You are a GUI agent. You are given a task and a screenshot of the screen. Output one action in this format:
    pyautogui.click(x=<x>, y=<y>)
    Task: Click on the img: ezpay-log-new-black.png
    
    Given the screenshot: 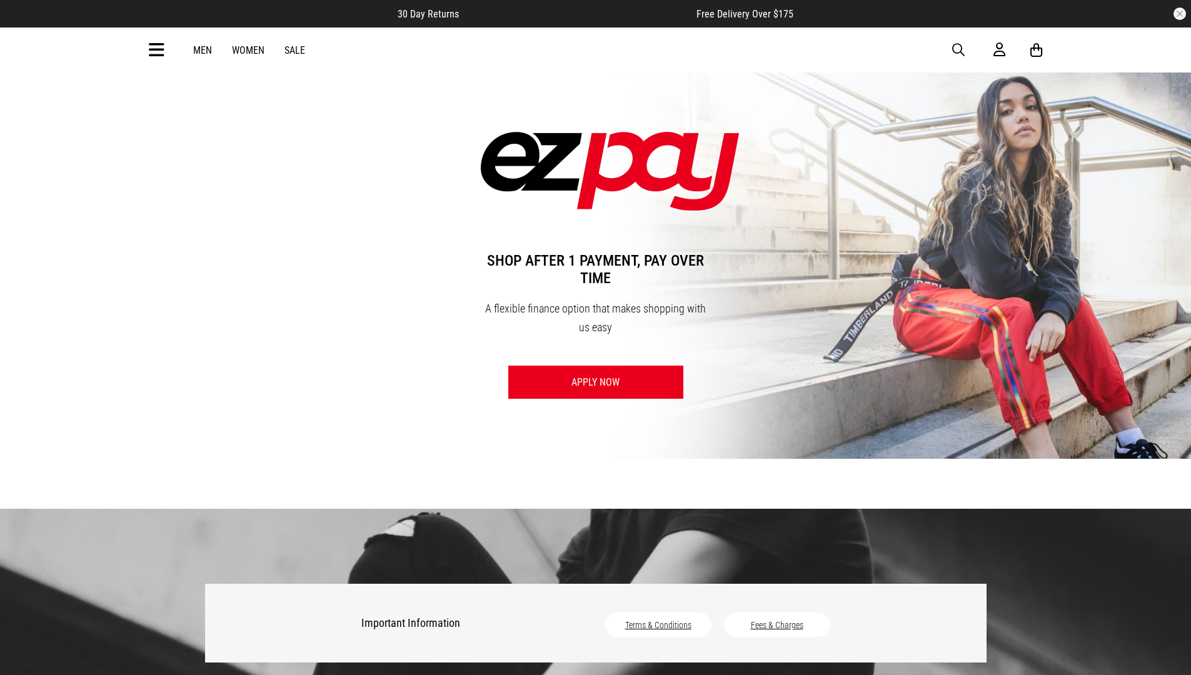 What is the action you would take?
    pyautogui.click(x=610, y=171)
    